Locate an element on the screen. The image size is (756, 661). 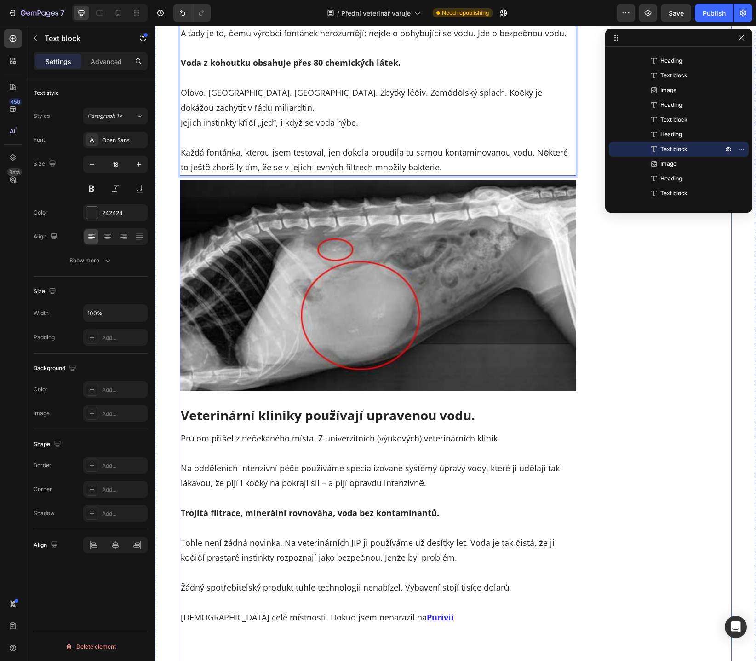
div: 450 is located at coordinates (15, 102).